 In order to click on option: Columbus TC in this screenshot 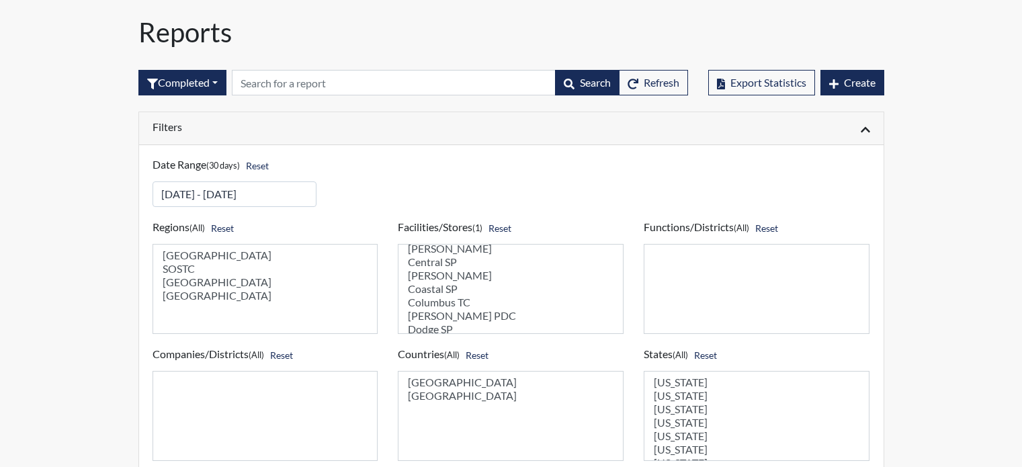, I will do `click(511, 302)`.